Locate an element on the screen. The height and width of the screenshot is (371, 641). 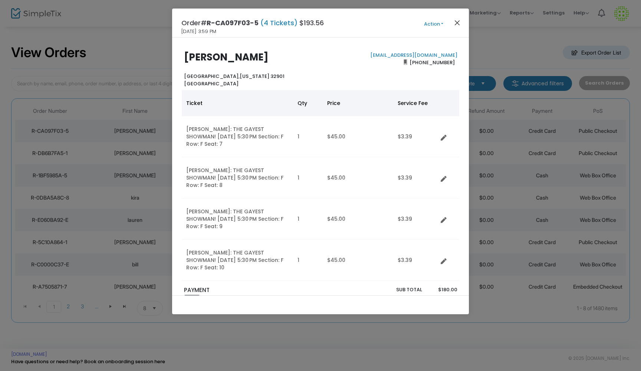
th: Ticket is located at coordinates (237, 103).